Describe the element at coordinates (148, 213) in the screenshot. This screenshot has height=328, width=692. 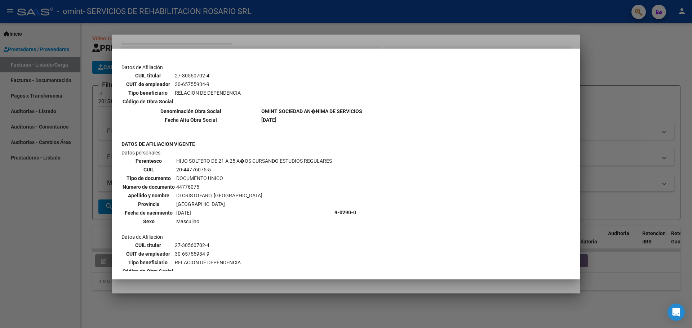
I see `th: Fecha de nacimiento` at that location.